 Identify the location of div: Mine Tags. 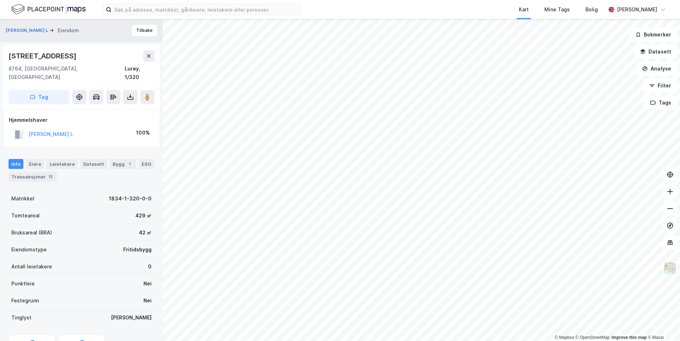
(557, 10).